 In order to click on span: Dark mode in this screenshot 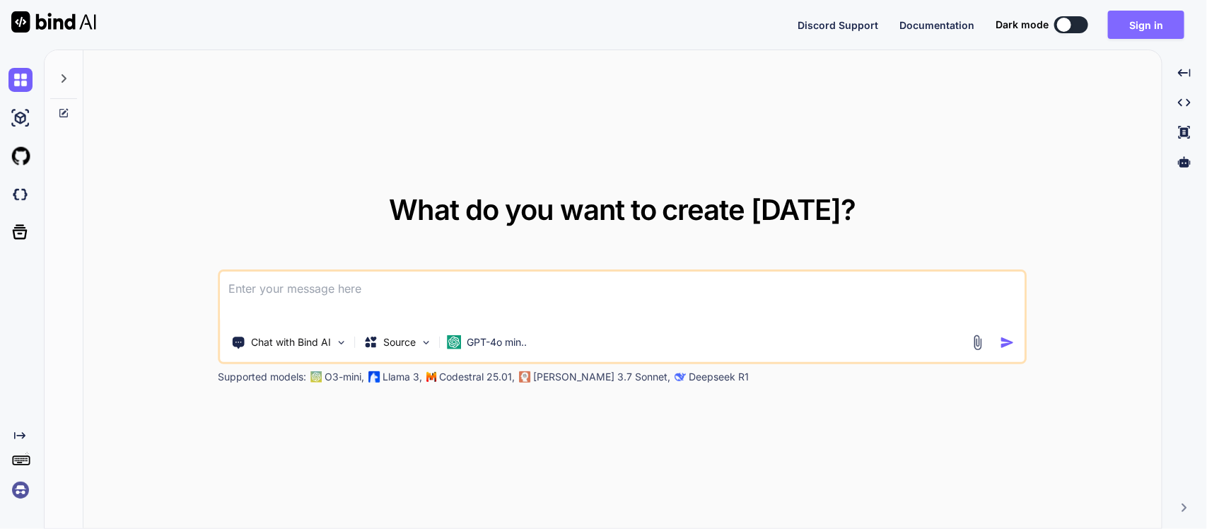, I will do `click(1022, 25)`.